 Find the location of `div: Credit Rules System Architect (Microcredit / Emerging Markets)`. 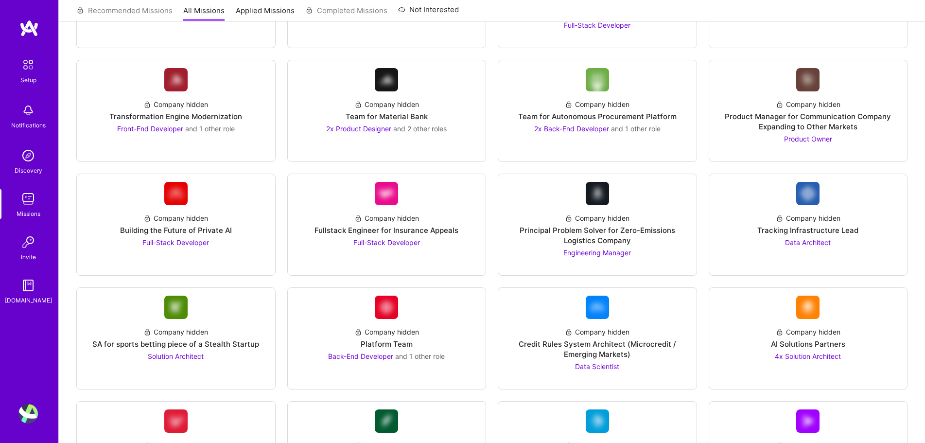

div: Credit Rules System Architect (Microcredit / Emerging Markets) is located at coordinates (597, 349).